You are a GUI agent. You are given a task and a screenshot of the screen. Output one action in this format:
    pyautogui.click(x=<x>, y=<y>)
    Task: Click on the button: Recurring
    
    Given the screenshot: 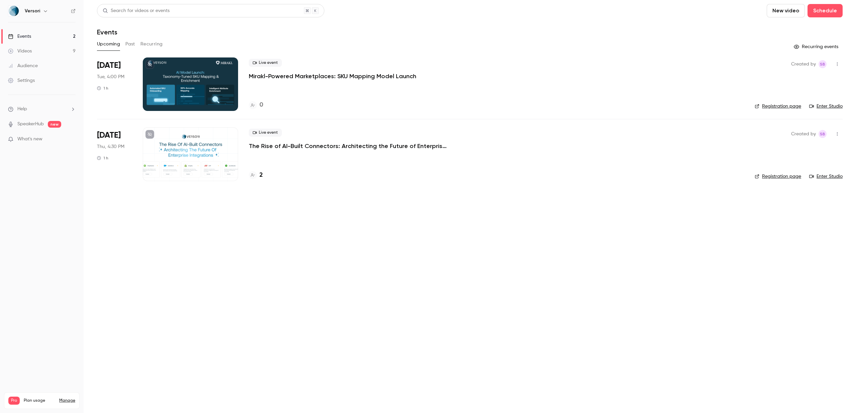 What is the action you would take?
    pyautogui.click(x=152, y=44)
    